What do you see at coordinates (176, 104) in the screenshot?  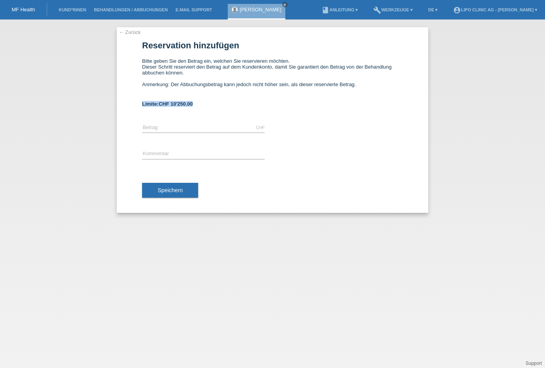 I see `span: CHF 10'250.00` at bounding box center [176, 104].